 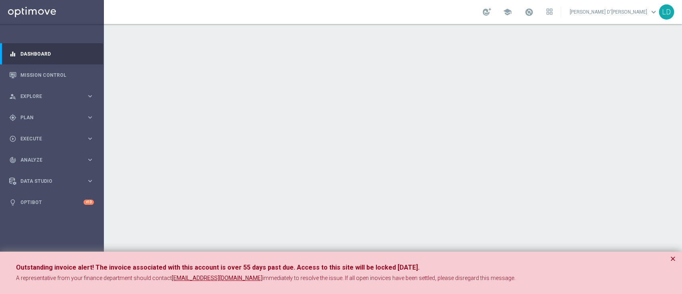 What do you see at coordinates (52, 54) in the screenshot?
I see `button: equalizer Dashboard` at bounding box center [52, 54].